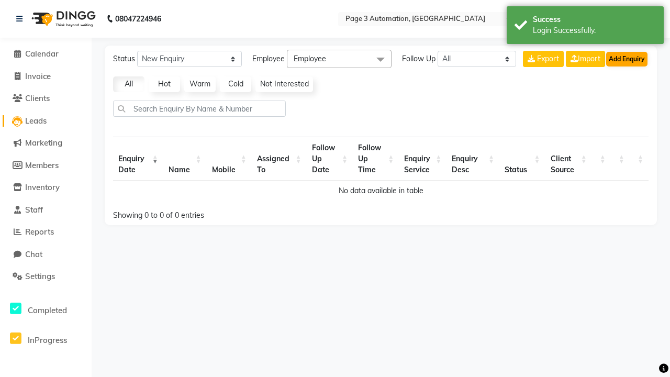 The height and width of the screenshot is (377, 670). What do you see at coordinates (62, 19) in the screenshot?
I see `img: logo` at bounding box center [62, 19].